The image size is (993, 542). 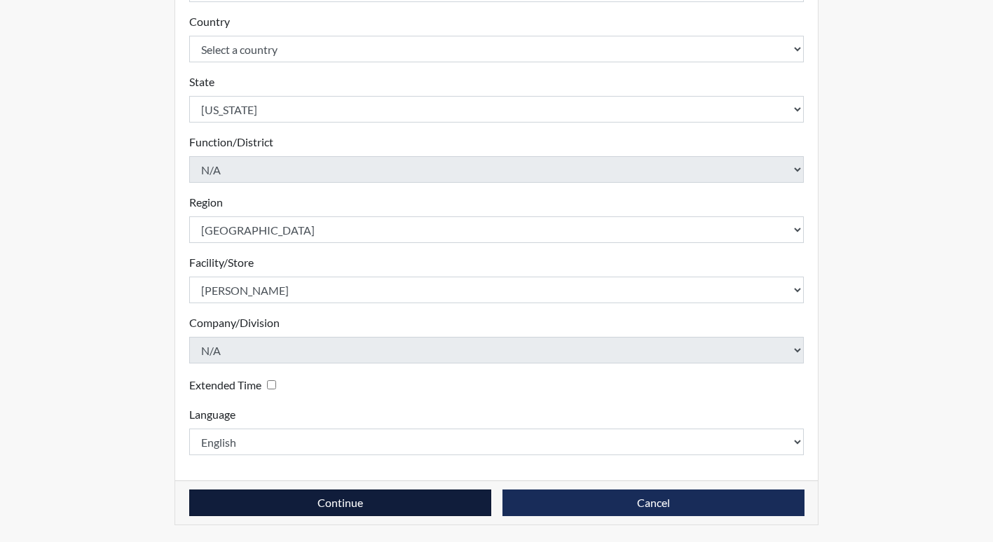 I want to click on button: Cancel, so click(x=653, y=503).